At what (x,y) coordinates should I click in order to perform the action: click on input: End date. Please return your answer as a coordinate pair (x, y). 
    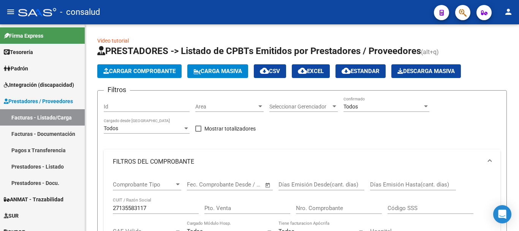
    Looking at the image, I should click on (237, 184).